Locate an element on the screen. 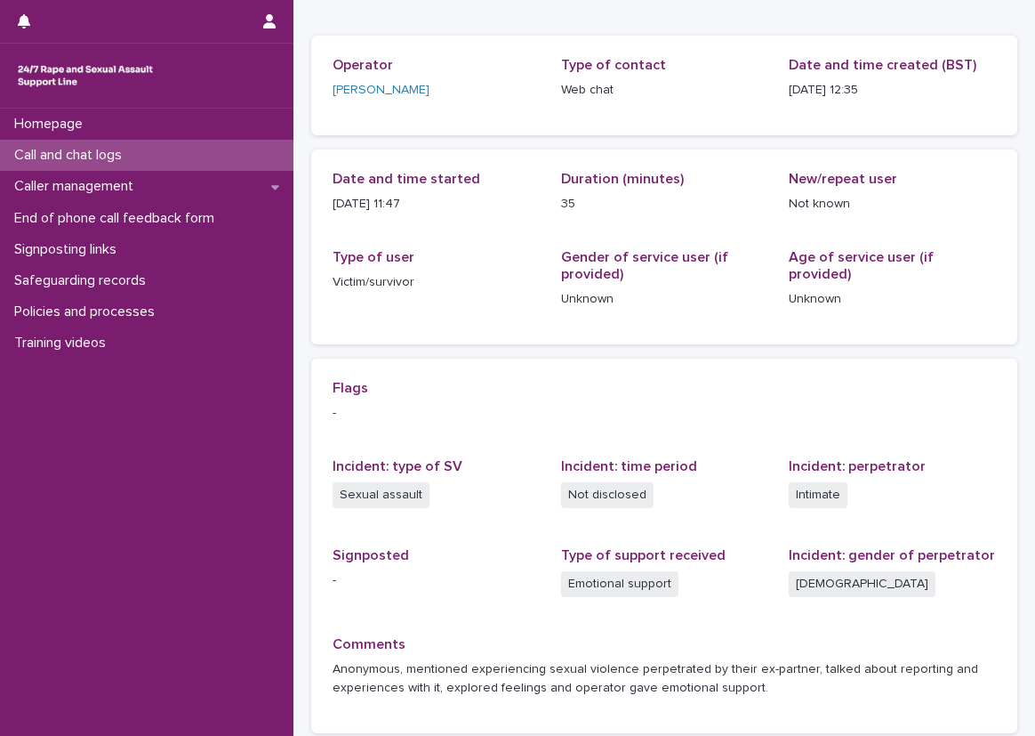 This screenshot has height=736, width=1035. p: Training videos is located at coordinates (63, 342).